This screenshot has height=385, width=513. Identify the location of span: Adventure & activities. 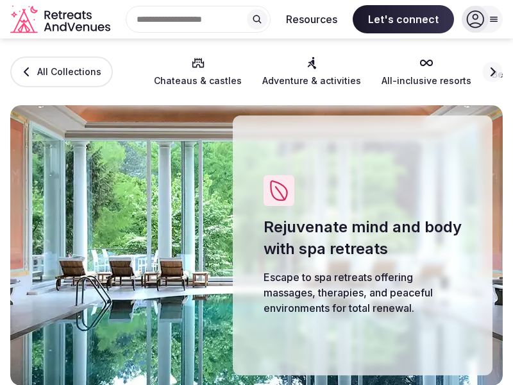
(312, 81).